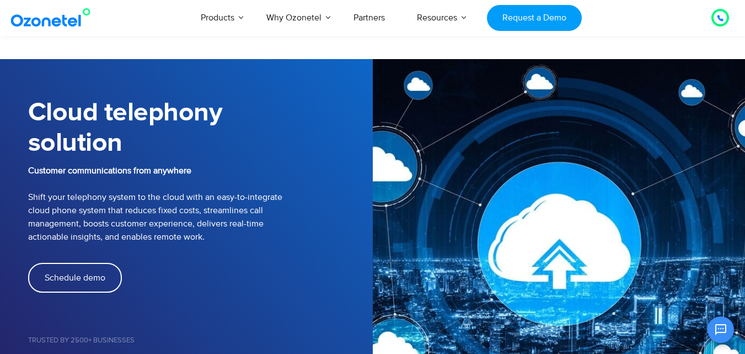 The width and height of the screenshot is (745, 354). Describe the element at coordinates (75, 277) in the screenshot. I see `span: Schedule demo` at that location.